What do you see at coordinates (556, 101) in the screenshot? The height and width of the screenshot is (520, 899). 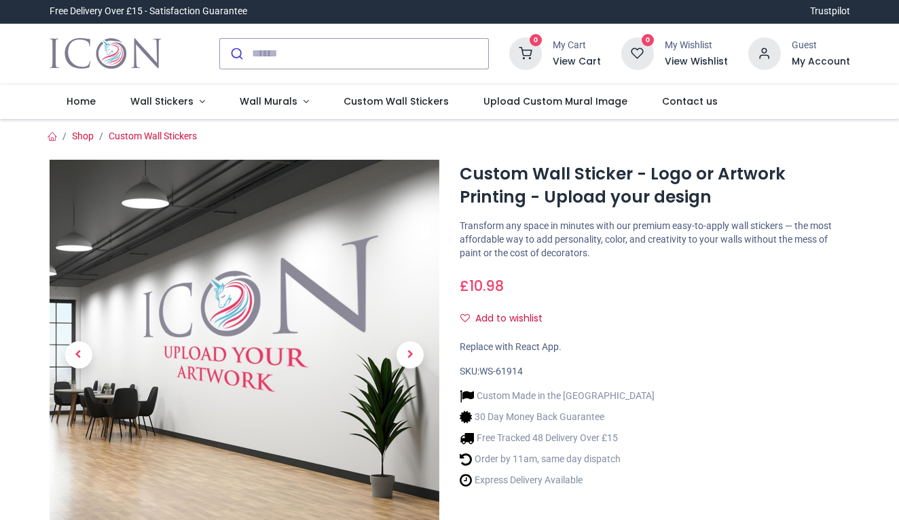 I see `span: Upload Custom Mural Image` at bounding box center [556, 101].